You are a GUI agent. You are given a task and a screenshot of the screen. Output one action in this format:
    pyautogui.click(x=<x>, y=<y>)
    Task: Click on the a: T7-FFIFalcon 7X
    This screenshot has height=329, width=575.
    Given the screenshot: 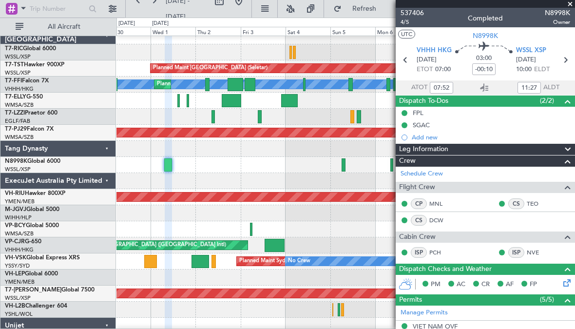 What is the action you would take?
    pyautogui.click(x=27, y=81)
    